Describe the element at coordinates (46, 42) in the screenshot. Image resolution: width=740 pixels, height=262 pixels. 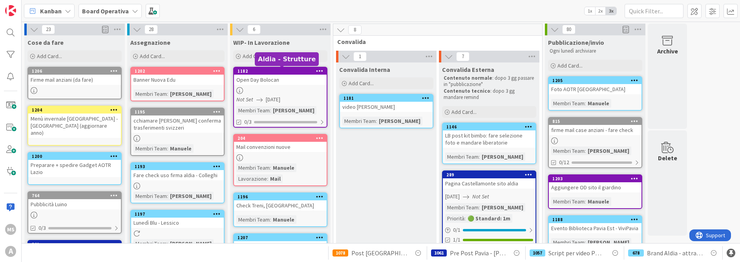
I see `span: Cose da fare` at that location.